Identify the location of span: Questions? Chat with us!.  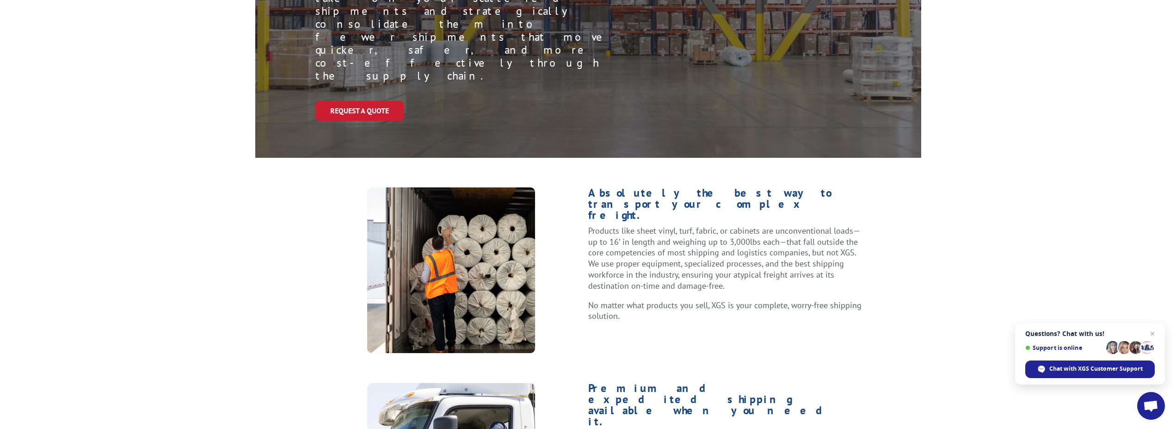
(1090, 333).